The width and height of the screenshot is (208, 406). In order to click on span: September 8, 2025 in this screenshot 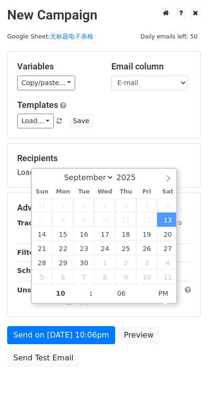, I will do `click(63, 220)`.